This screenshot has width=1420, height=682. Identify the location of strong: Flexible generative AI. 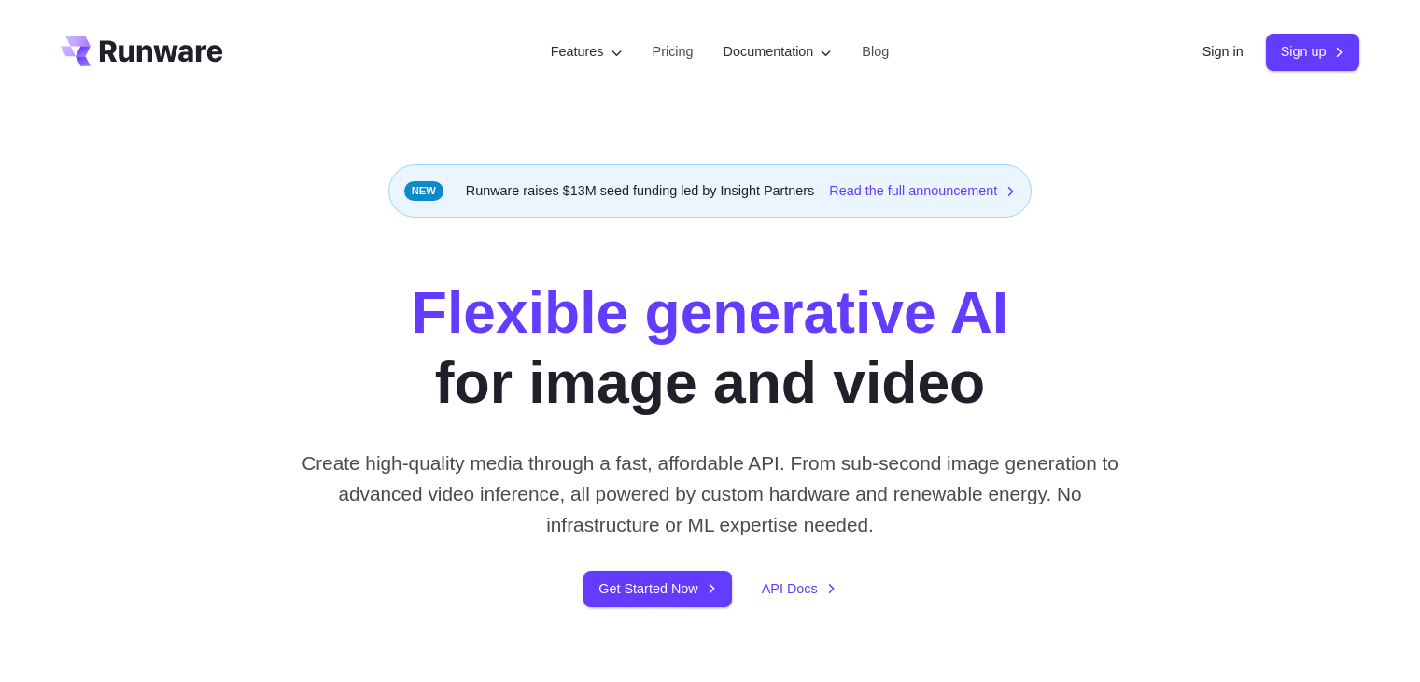
(710, 312).